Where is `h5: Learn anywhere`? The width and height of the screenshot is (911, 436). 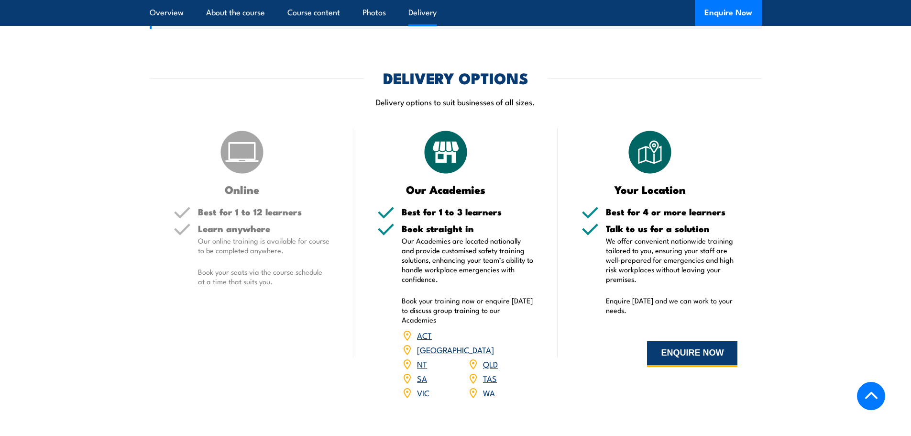 h5: Learn anywhere is located at coordinates (264, 228).